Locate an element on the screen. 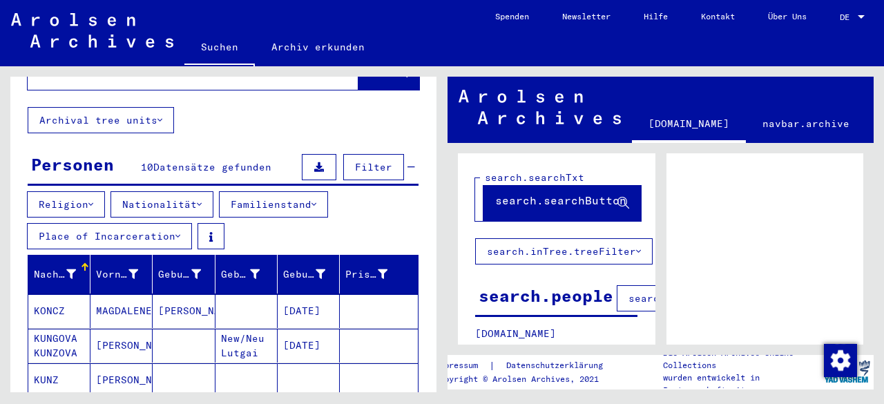 The height and width of the screenshot is (404, 884). mat-label: search.searchTxt is located at coordinates (535, 177).